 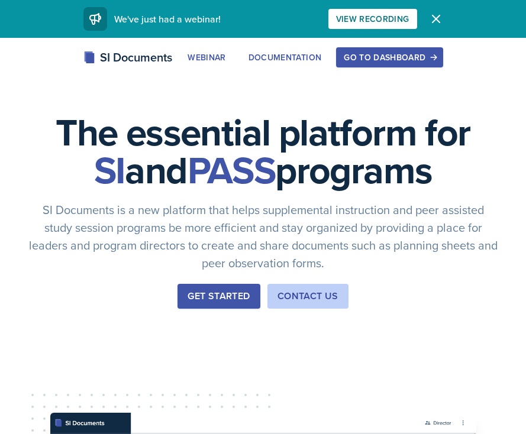 I want to click on button: Get Started, so click(x=218, y=296).